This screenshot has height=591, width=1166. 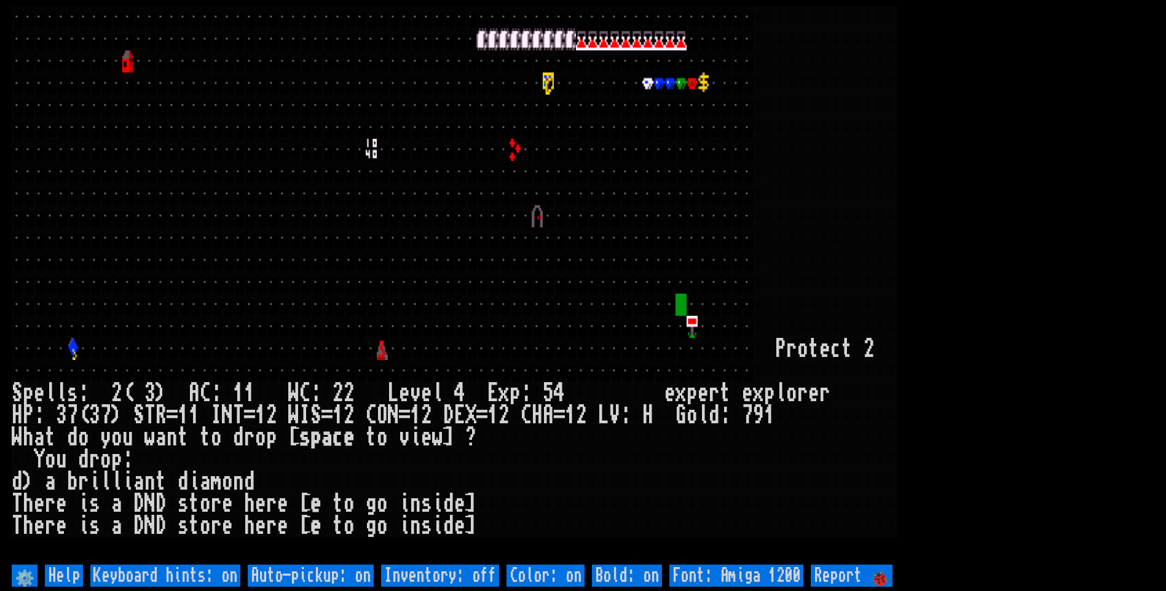 I want to click on div: v, so click(x=405, y=438).